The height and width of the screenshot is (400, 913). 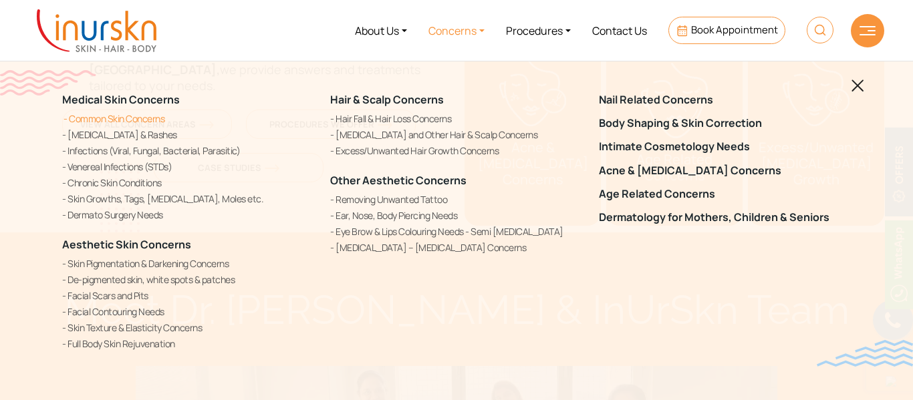 I want to click on img: HeaderSearch, so click(x=820, y=30).